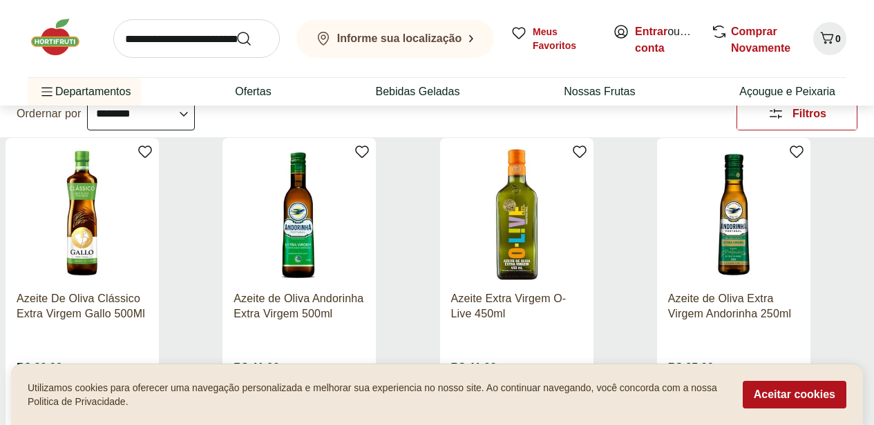  I want to click on button: Filtros, so click(796, 114).